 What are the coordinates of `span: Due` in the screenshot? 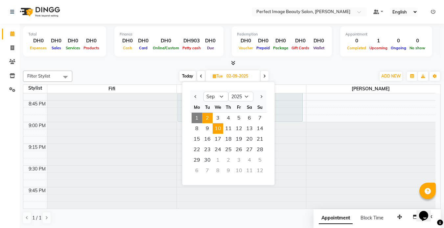 It's located at (210, 48).